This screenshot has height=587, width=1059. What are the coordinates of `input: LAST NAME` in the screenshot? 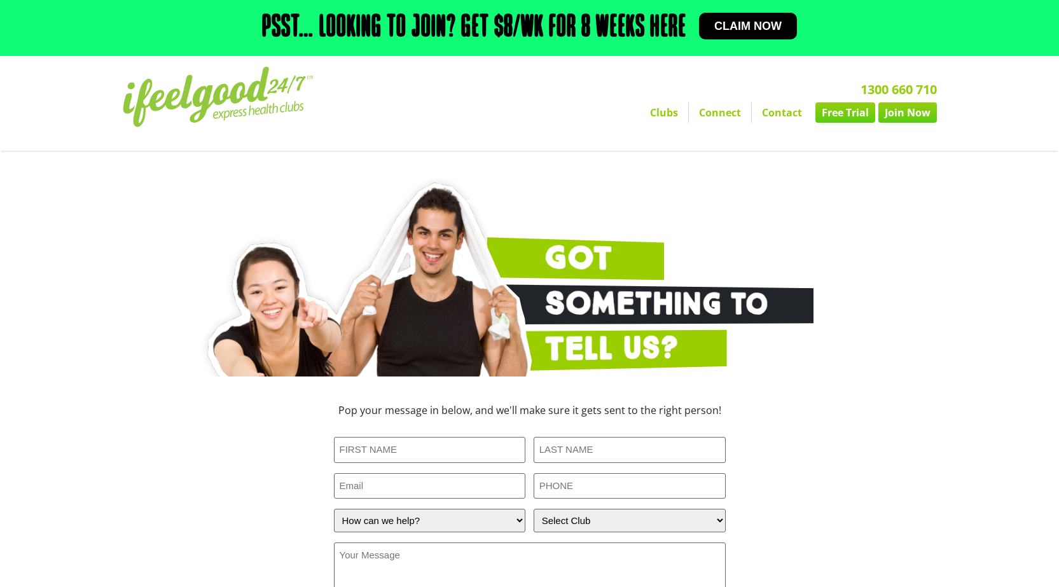 It's located at (630, 450).